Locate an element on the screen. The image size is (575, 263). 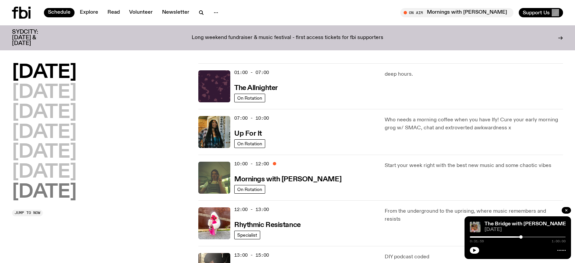
p: Long weekend fundraiser & music festival - first access tickets for fbi supporters is located at coordinates (288, 38).